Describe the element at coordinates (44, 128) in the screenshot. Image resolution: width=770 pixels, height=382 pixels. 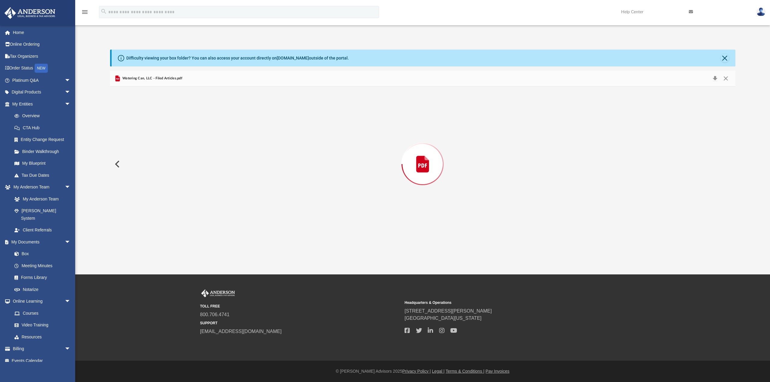
I see `a: CTA Hub` at that location.